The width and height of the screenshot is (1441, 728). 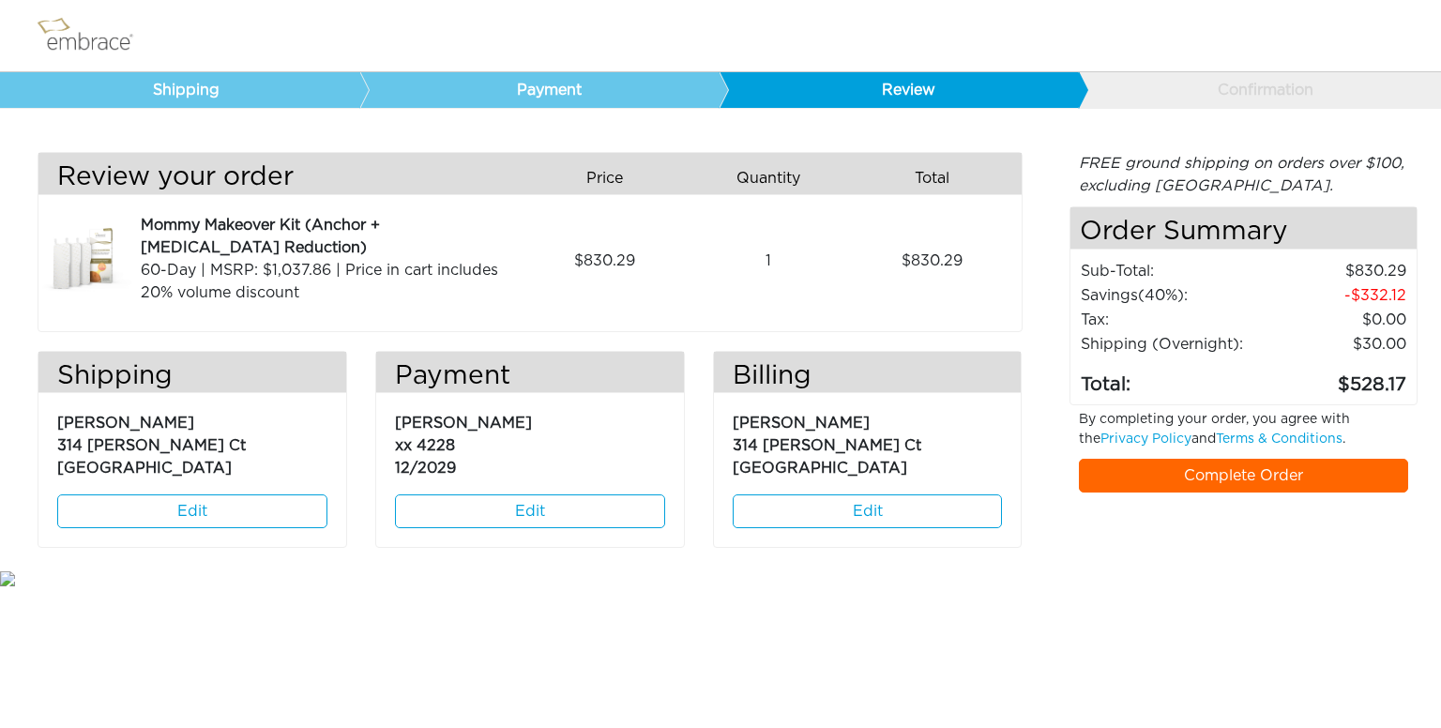 I want to click on a: Complete Order, so click(x=1244, y=476).